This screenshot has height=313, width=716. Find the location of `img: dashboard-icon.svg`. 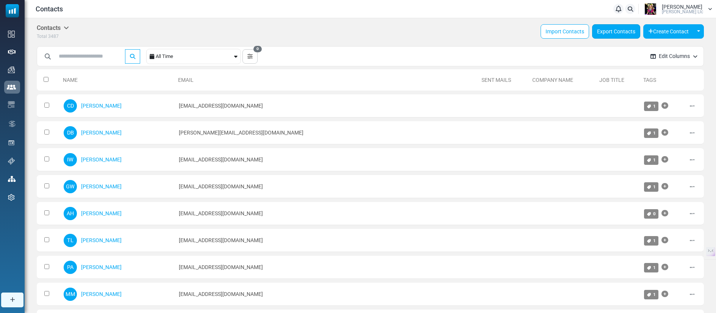

img: dashboard-icon.svg is located at coordinates (11, 34).